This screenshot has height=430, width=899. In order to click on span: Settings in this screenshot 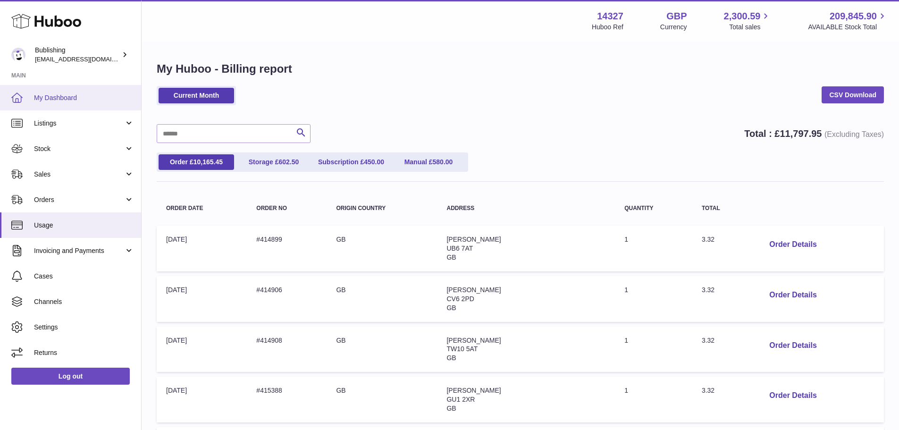, I will do `click(84, 327)`.